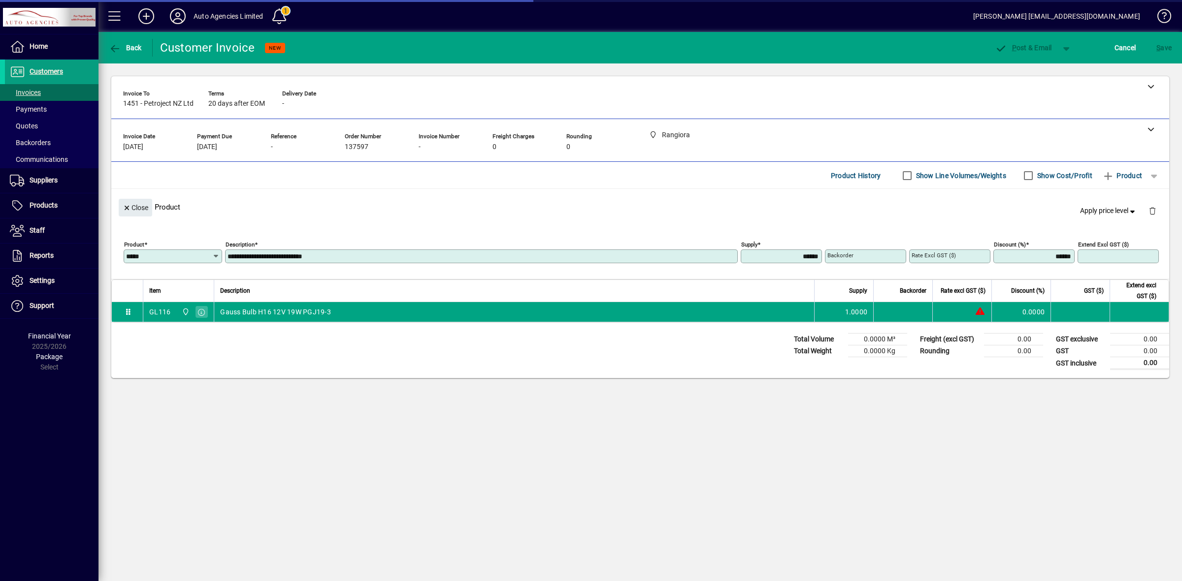 The image size is (1182, 581). Describe the element at coordinates (135, 207) in the screenshot. I see `app-page-header-button: Close` at that location.